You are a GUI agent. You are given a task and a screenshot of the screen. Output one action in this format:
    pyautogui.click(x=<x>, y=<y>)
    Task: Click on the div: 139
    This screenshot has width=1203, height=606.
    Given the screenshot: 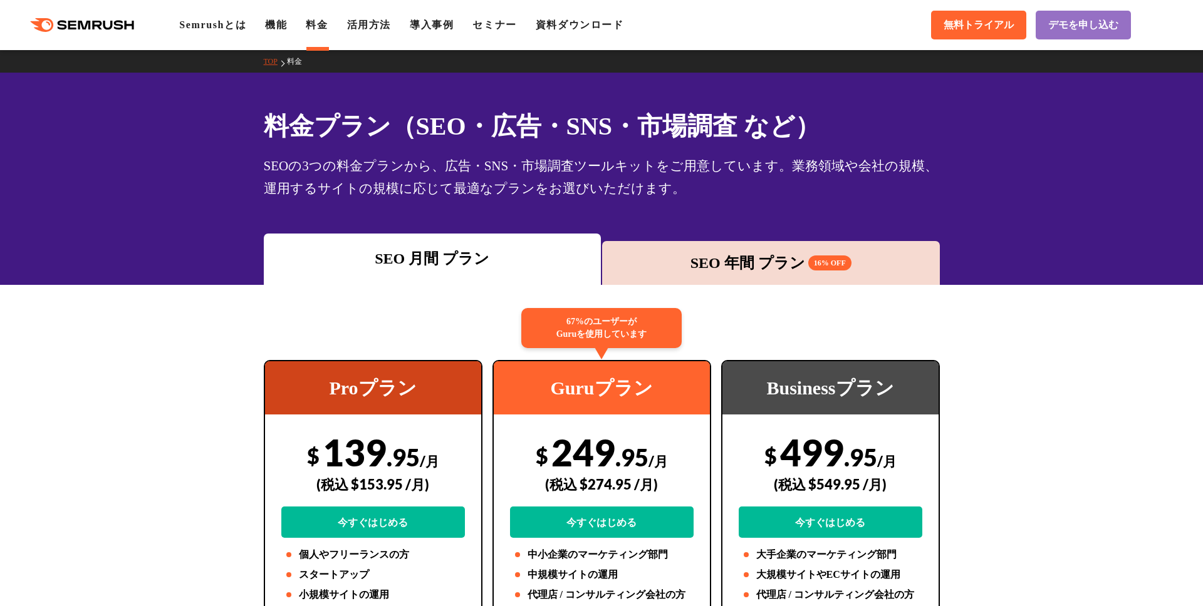 What is the action you would take?
    pyautogui.click(x=373, y=484)
    